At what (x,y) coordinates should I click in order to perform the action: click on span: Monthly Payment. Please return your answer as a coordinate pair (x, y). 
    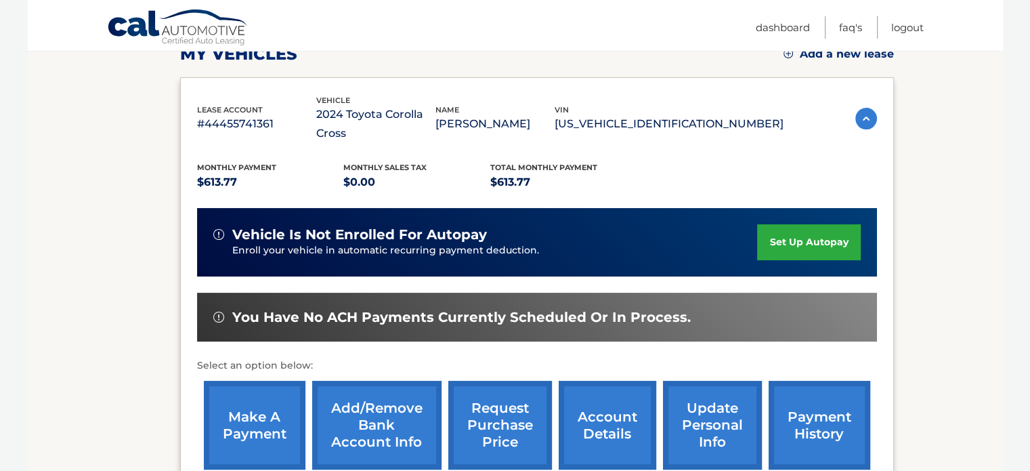
    Looking at the image, I should click on (236, 167).